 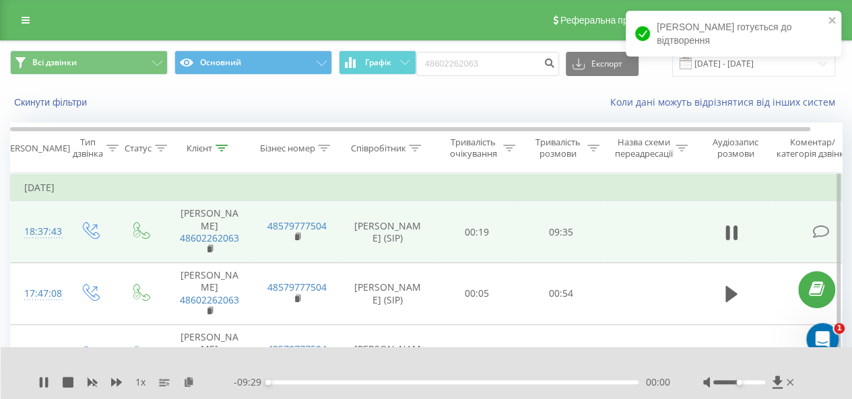 What do you see at coordinates (839, 329) in the screenshot?
I see `span: 1` at bounding box center [839, 329].